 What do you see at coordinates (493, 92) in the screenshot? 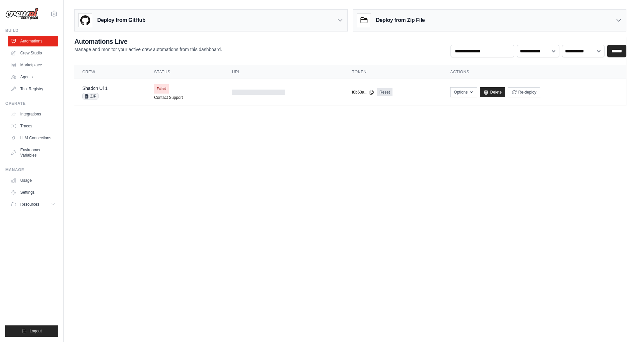
I see `a: Delete` at bounding box center [493, 92].